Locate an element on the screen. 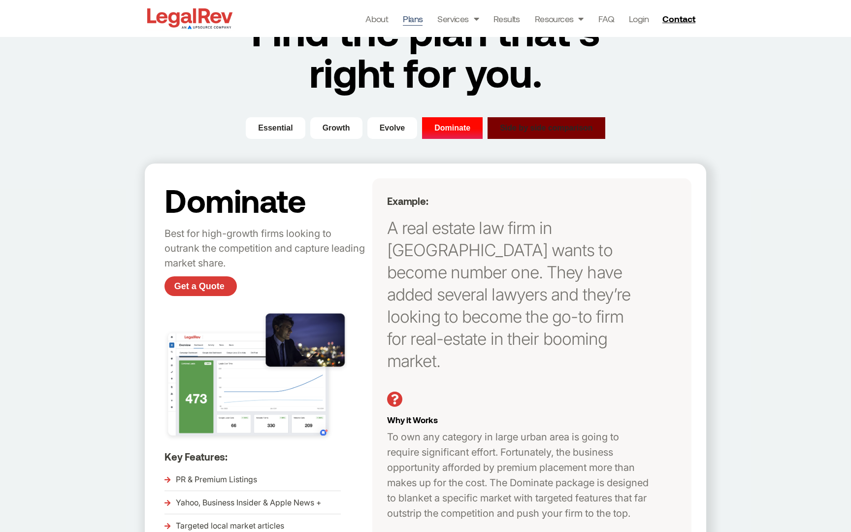  p: Best for high-growth firms looking to outrank the competition and capture leading market share. is located at coordinates (266, 249).